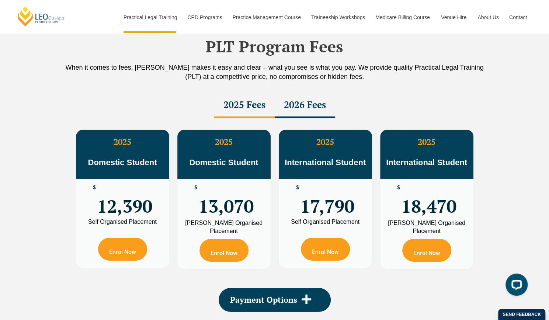 This screenshot has height=320, width=549. I want to click on button: Open LiveChat chat widget, so click(17, 14).